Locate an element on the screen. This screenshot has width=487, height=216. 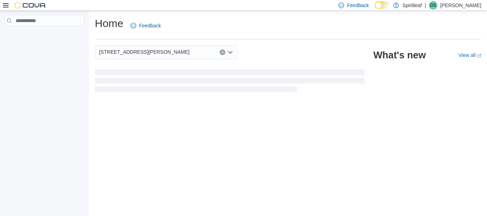
input: Dark Mode is located at coordinates (382, 5).